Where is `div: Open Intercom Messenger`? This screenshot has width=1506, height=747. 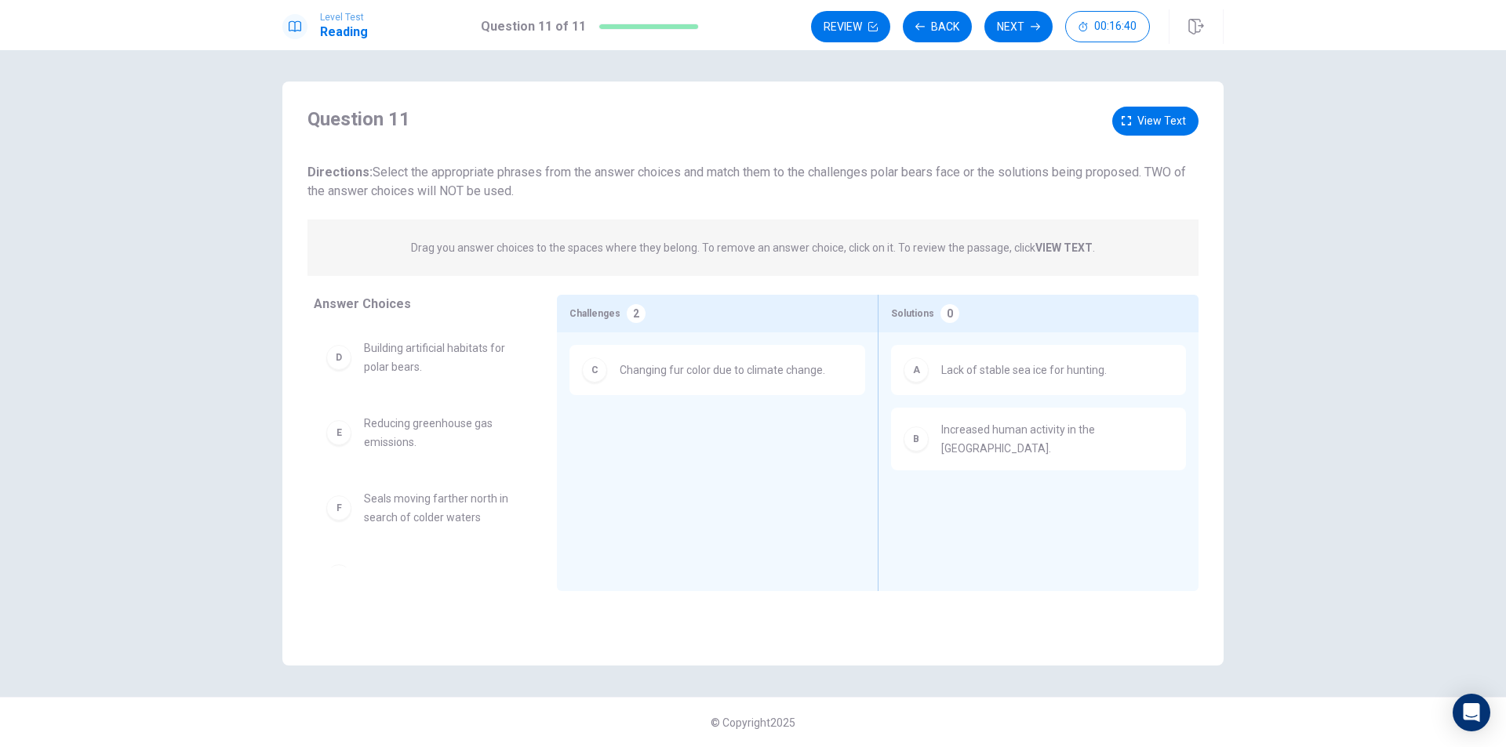 div: Open Intercom Messenger is located at coordinates (1471, 713).